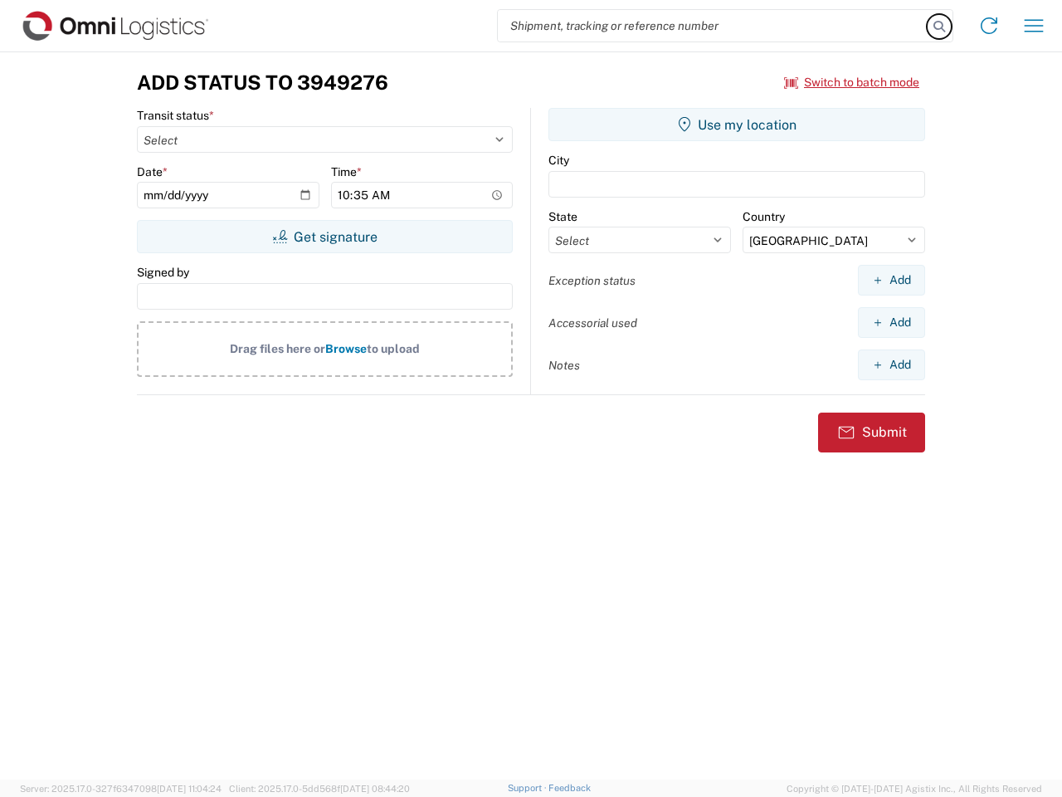 The image size is (1062, 797). I want to click on h3: Add Status to 3949276, so click(262, 82).